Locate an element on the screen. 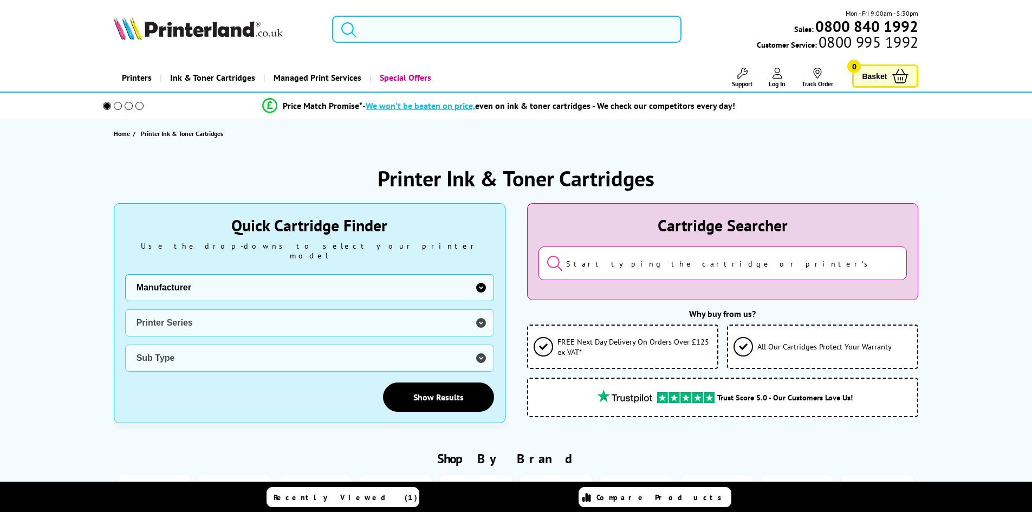 The height and width of the screenshot is (512, 1032). div: Quick Cartridge Finder is located at coordinates (309, 225).